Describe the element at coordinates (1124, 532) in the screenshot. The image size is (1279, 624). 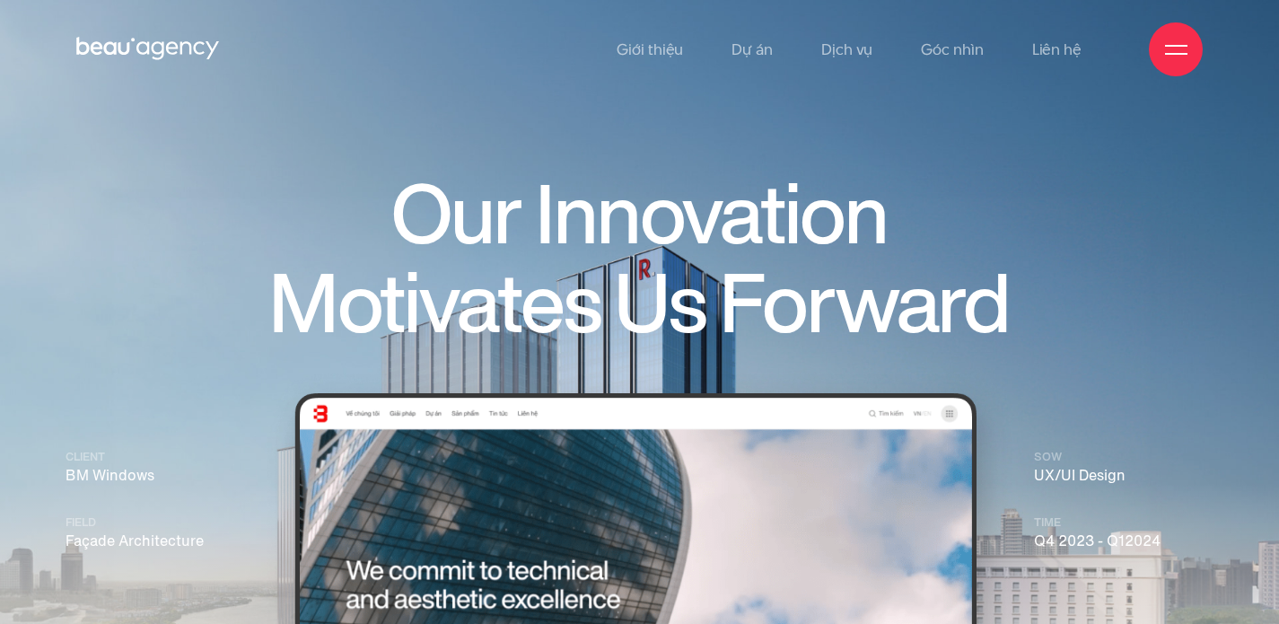
I see `p: Q4 2023 - Q1 2024` at that location.